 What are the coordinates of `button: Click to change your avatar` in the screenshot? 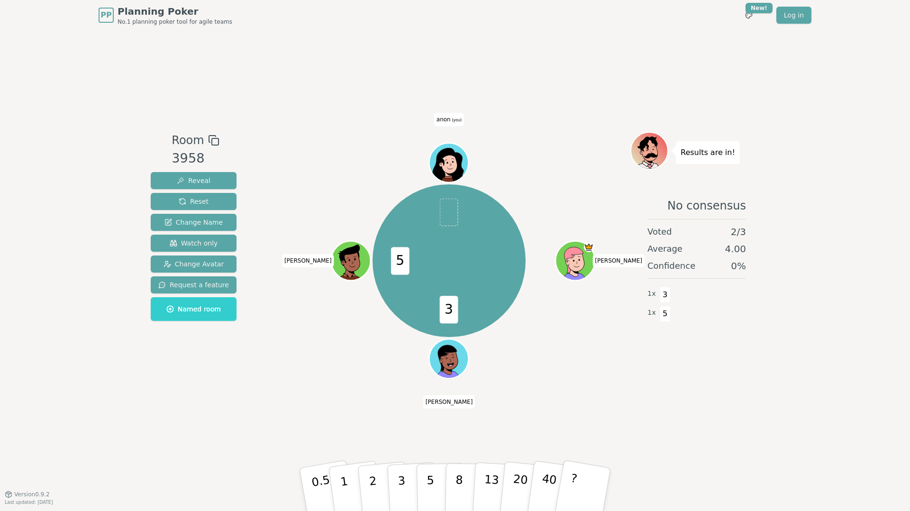 It's located at (449, 163).